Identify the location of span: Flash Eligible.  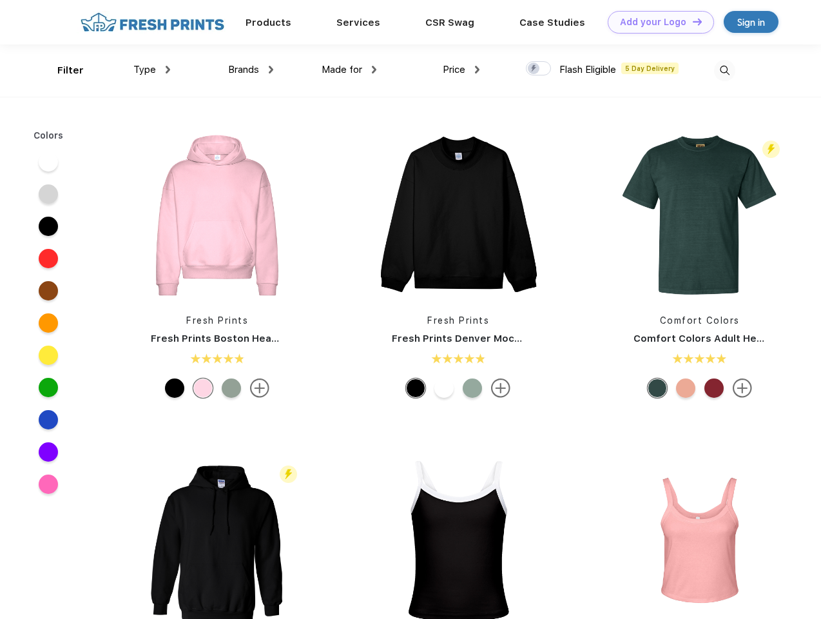
(588, 70).